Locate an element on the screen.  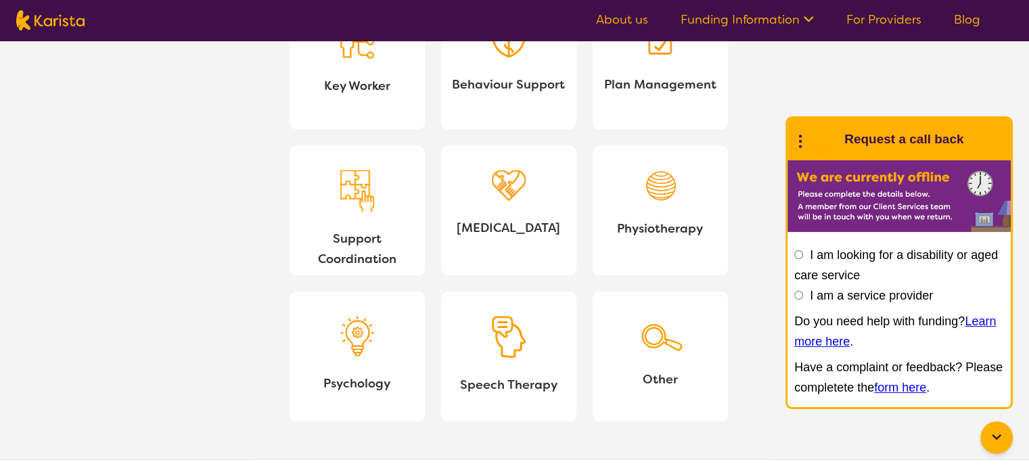
img: Karista is located at coordinates (823, 139).